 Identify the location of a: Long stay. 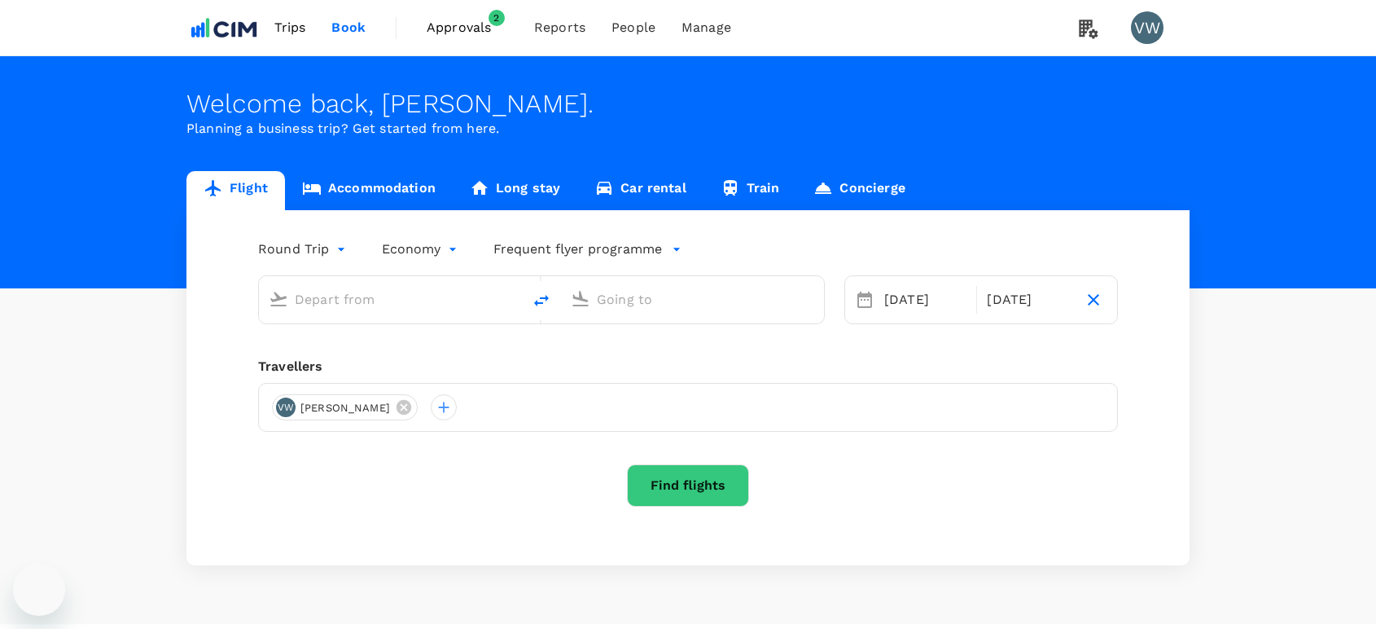
(515, 191).